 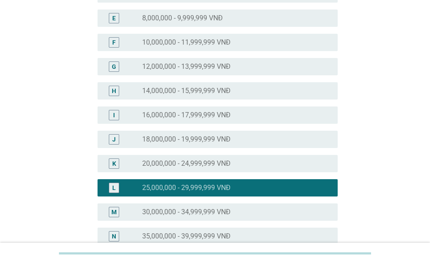 What do you see at coordinates (114, 139) in the screenshot?
I see `div: J` at bounding box center [114, 139].